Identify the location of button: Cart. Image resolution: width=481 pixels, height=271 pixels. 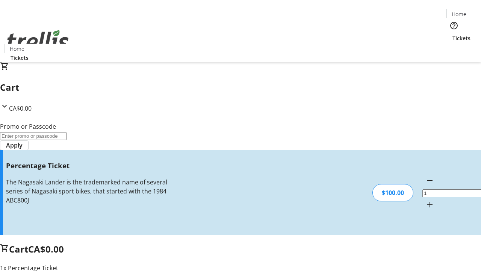
(454, 50).